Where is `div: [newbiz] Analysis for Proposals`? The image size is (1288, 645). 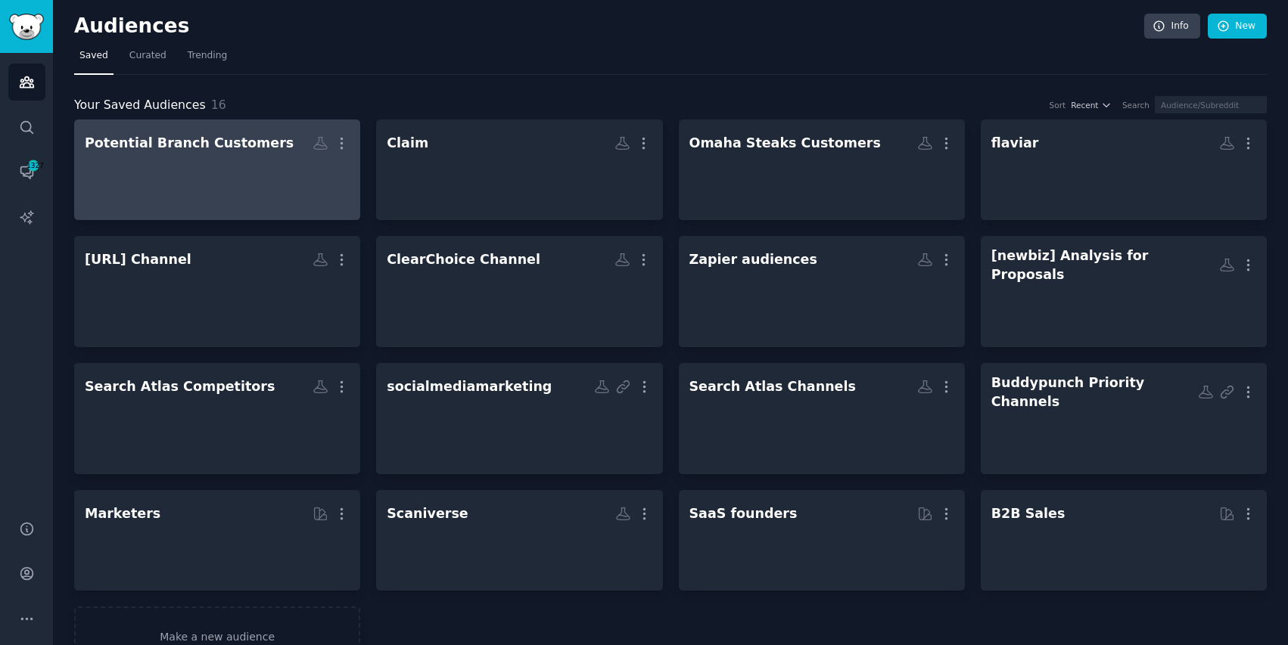
div: [newbiz] Analysis for Proposals is located at coordinates (1105, 265).